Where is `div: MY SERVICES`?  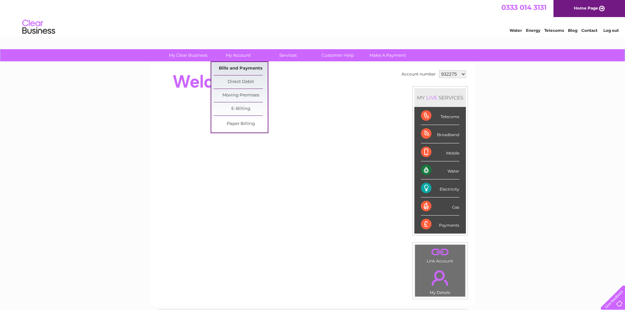
div: MY SERVICES is located at coordinates (440, 98).